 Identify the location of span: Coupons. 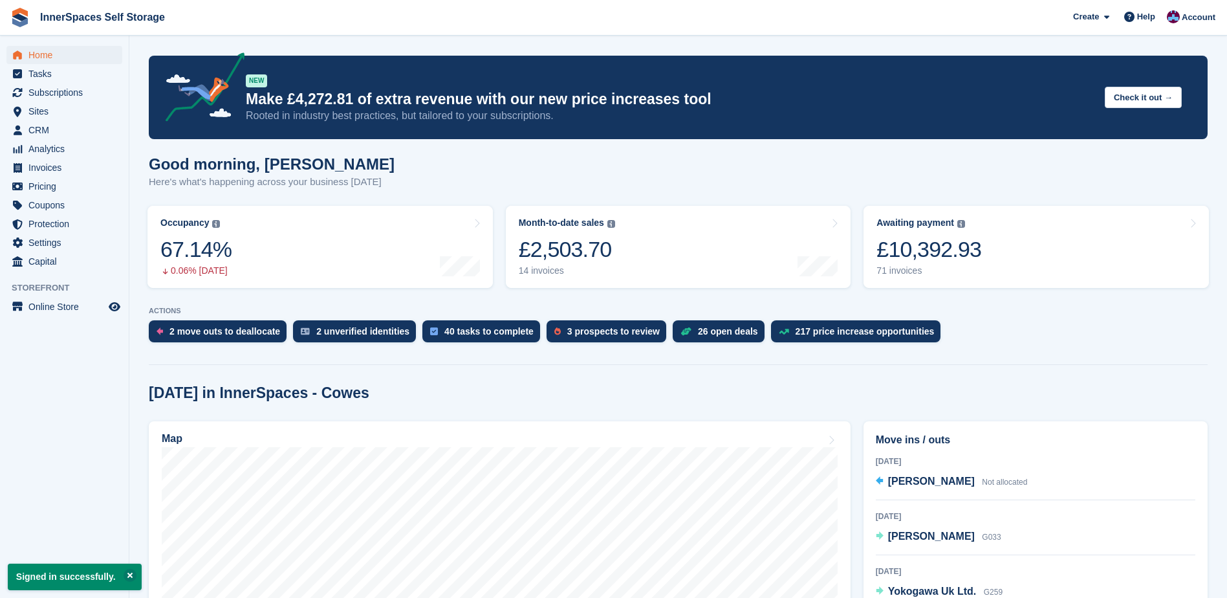
(67, 205).